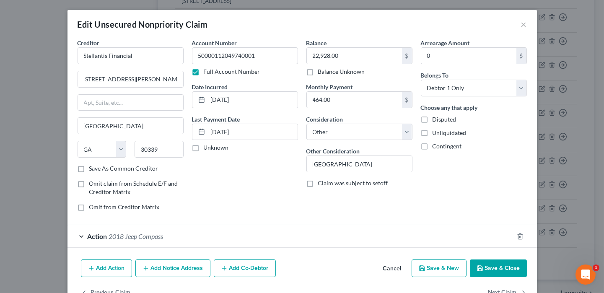 The width and height of the screenshot is (604, 293). I want to click on span: Omit claim from Schedule E/F and Creditor Matrix, so click(134, 187).